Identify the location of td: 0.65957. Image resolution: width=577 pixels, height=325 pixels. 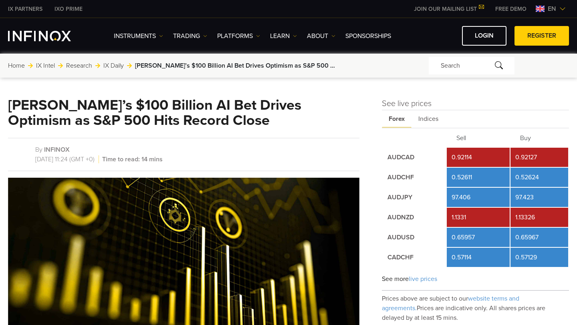
(478, 237).